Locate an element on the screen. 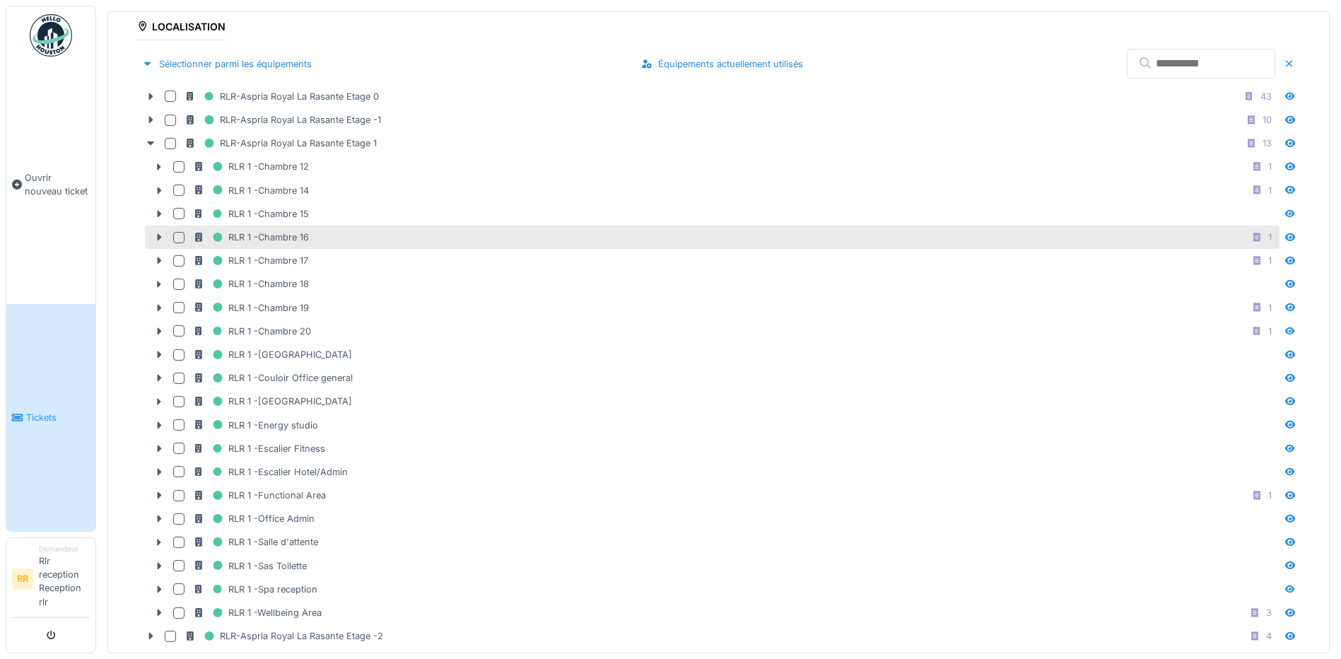 The width and height of the screenshot is (1341, 659). img: Badge_color-CXgf-gQk.svg is located at coordinates (51, 35).